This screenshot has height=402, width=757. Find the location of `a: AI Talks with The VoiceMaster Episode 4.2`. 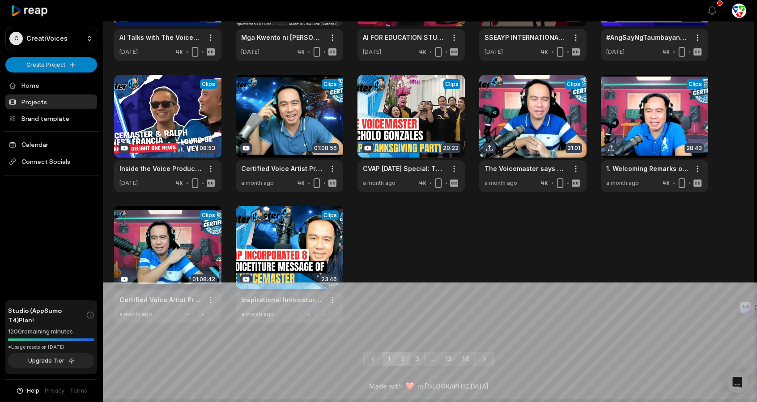

a: AI Talks with The VoiceMaster Episode 4.2 is located at coordinates (161, 37).